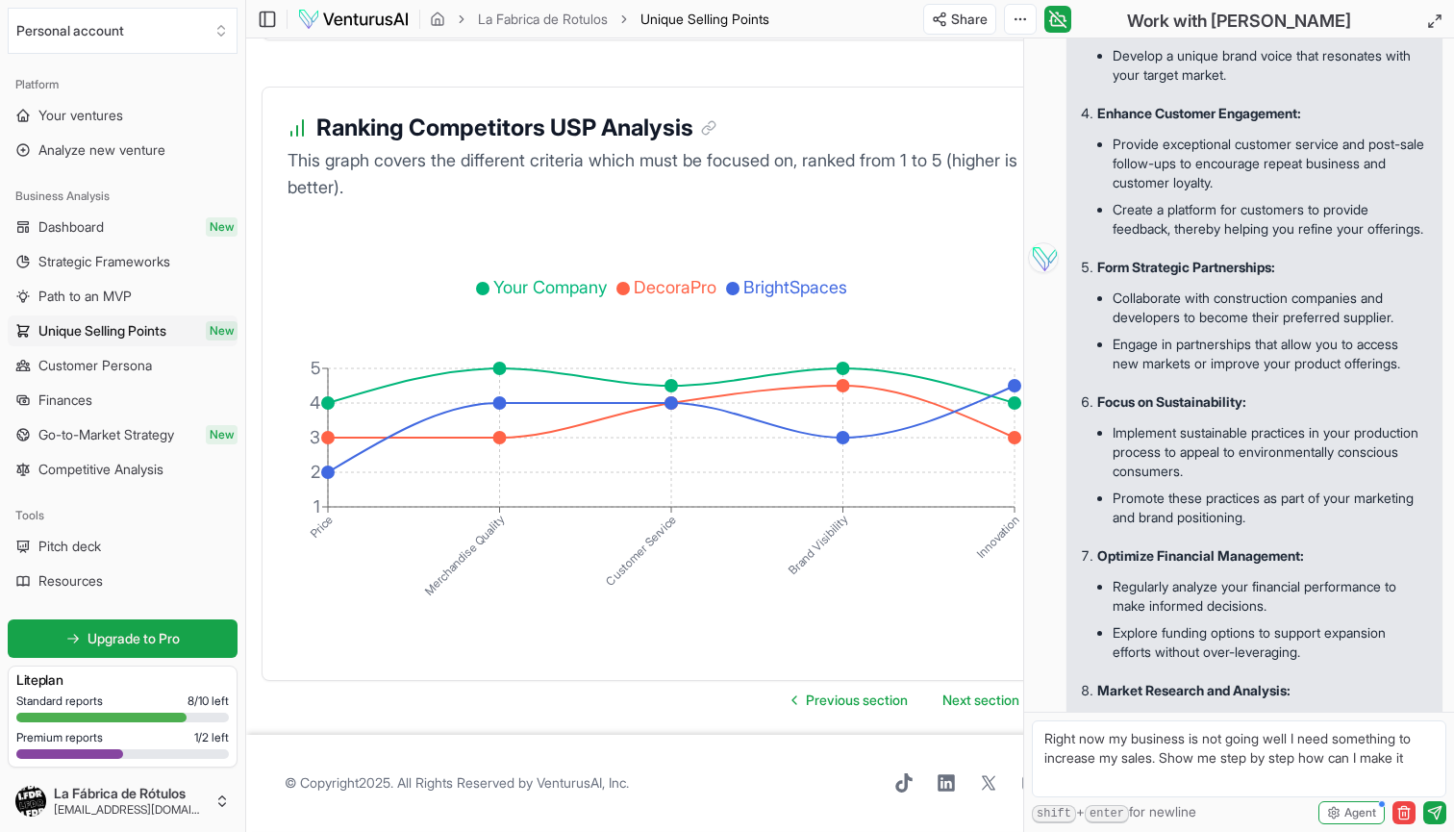 This screenshot has width=1454, height=832. Describe the element at coordinates (912, 700) in the screenshot. I see `nav: pagination` at that location.